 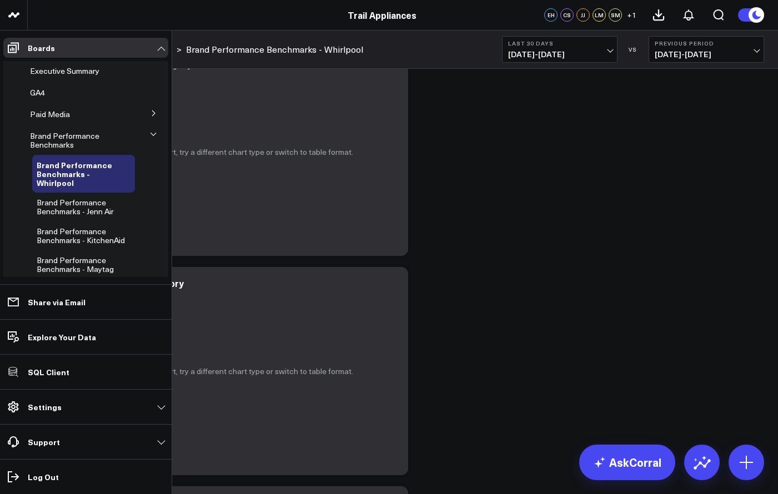 I want to click on div: CS, so click(x=567, y=15).